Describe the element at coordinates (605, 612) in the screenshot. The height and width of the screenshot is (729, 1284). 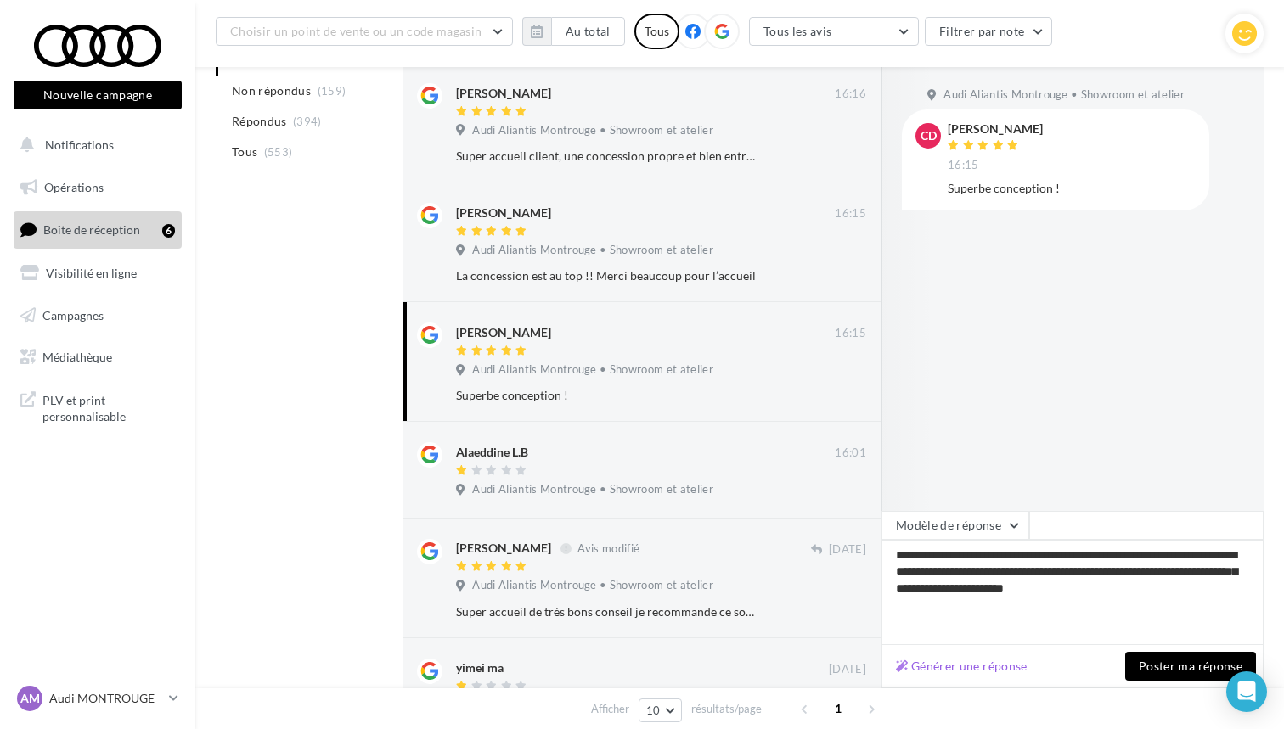
I see `div: Super accueil de très bons conseil je recommande ce sont de vrais pro..` at that location.